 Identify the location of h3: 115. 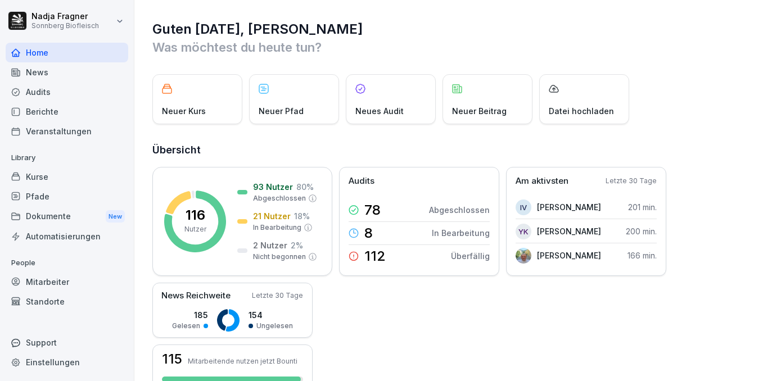
(172, 359).